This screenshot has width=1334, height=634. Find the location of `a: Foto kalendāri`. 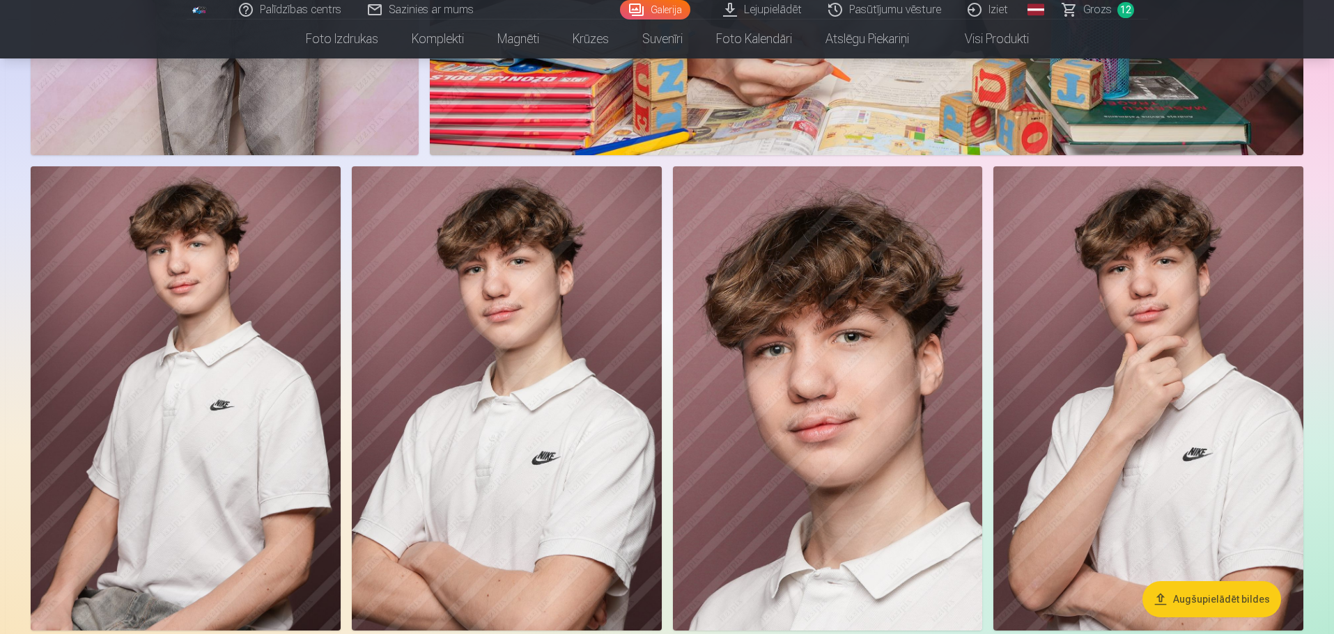

a: Foto kalendāri is located at coordinates (753, 39).